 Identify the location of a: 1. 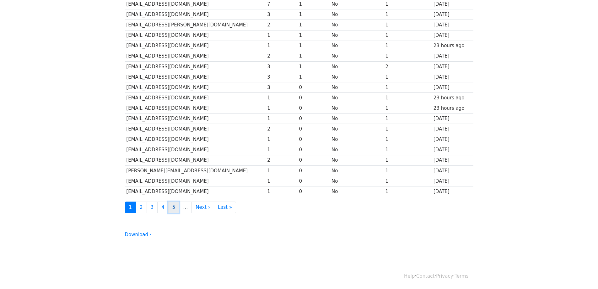
(131, 207).